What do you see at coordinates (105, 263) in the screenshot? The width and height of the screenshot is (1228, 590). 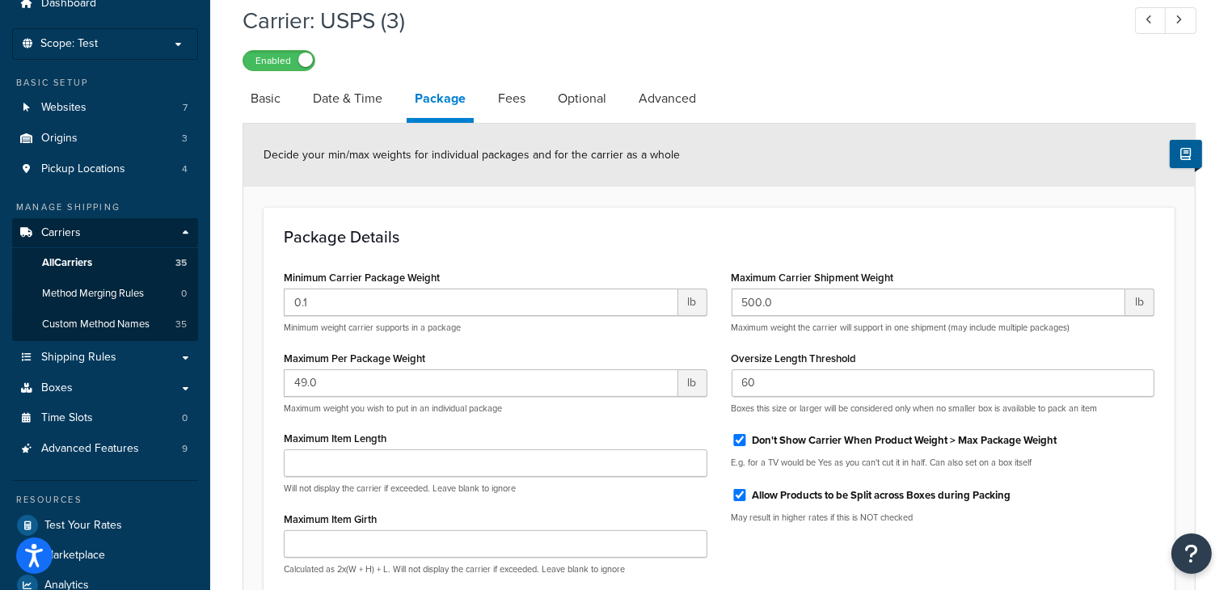 I see `a: AllCarriers35` at bounding box center [105, 263].